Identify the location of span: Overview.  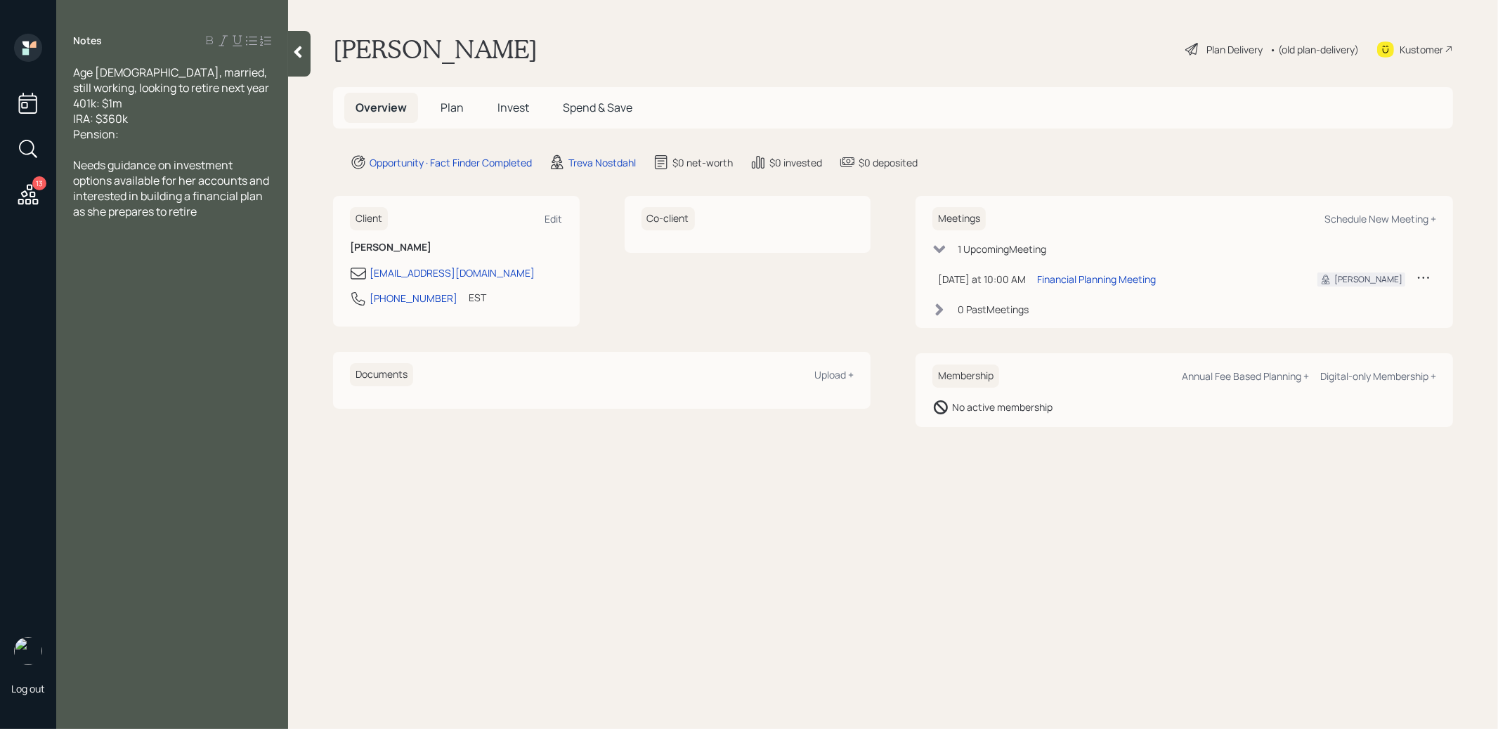
(381, 107).